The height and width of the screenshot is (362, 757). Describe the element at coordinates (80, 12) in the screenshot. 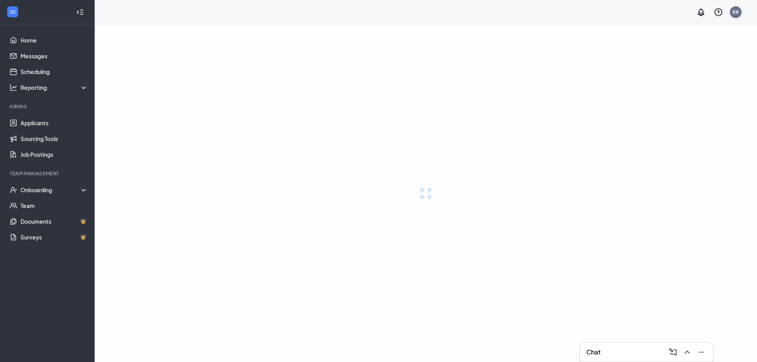

I see `svg: Collapse` at that location.